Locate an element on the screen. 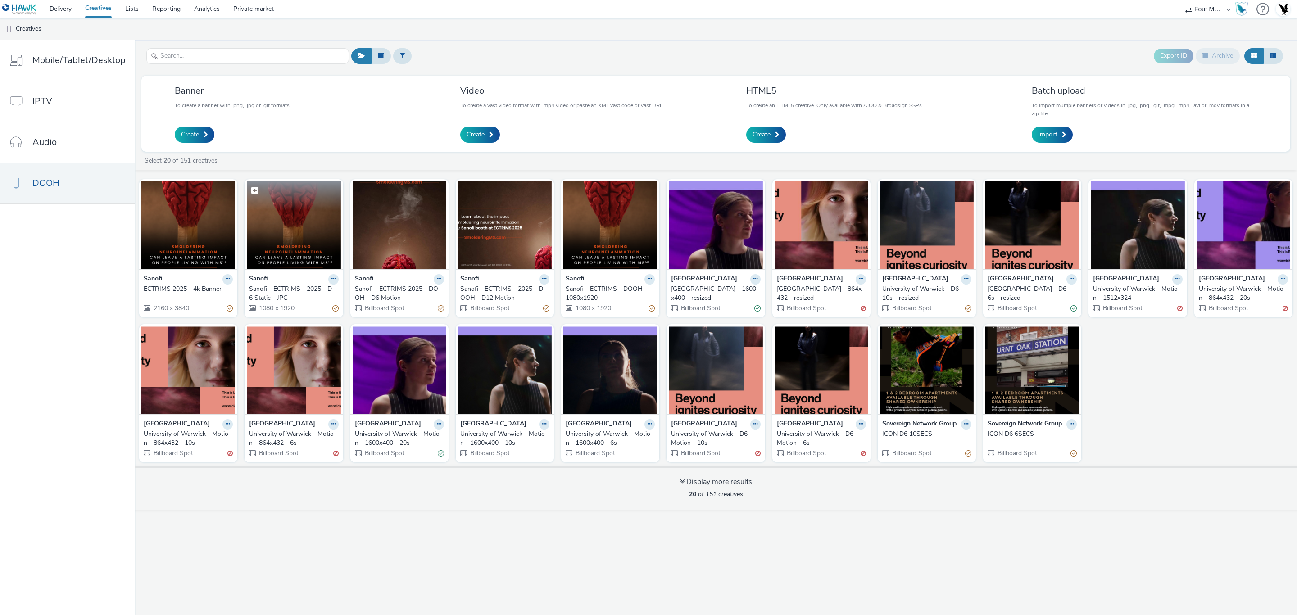 The height and width of the screenshot is (615, 1297). a: ICON D6 10SECS is located at coordinates (927, 434).